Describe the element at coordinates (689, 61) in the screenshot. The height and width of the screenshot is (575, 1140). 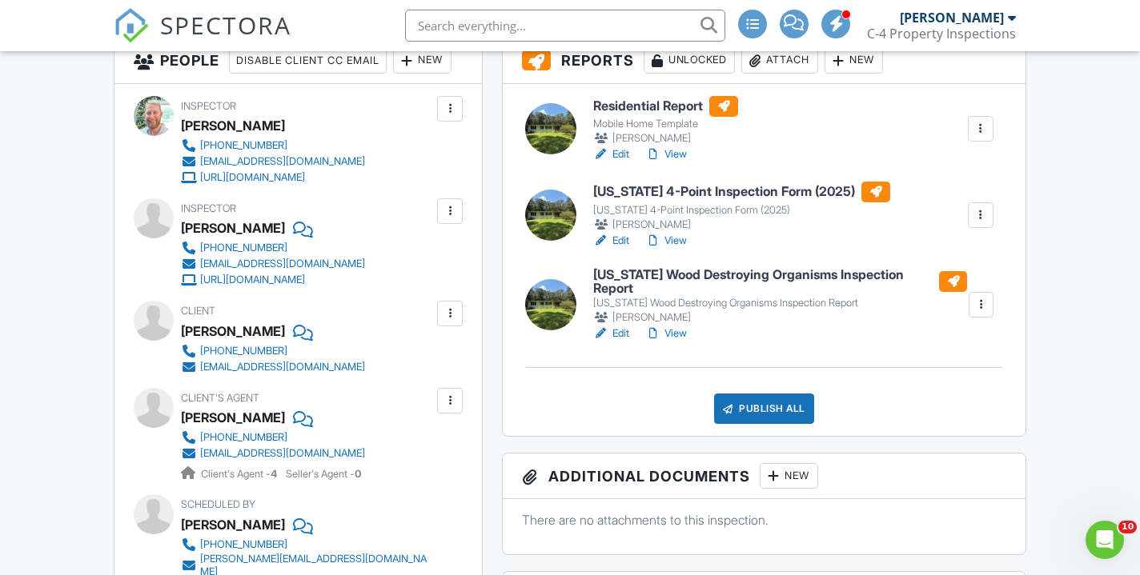
I see `div: Unlocked` at that location.